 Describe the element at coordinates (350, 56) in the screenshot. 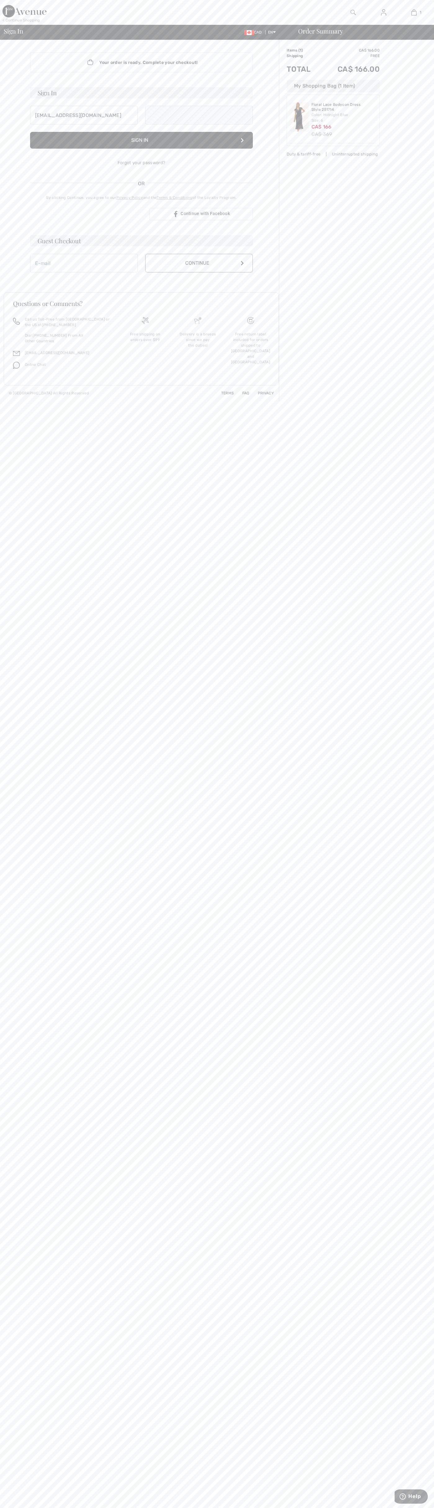

I see `td: Free` at that location.